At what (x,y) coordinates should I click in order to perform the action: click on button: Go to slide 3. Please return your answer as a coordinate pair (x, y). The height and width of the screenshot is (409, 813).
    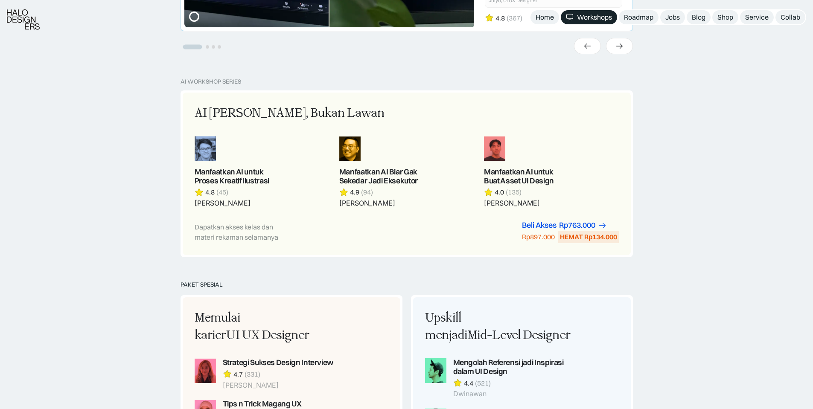
    Looking at the image, I should click on (213, 47).